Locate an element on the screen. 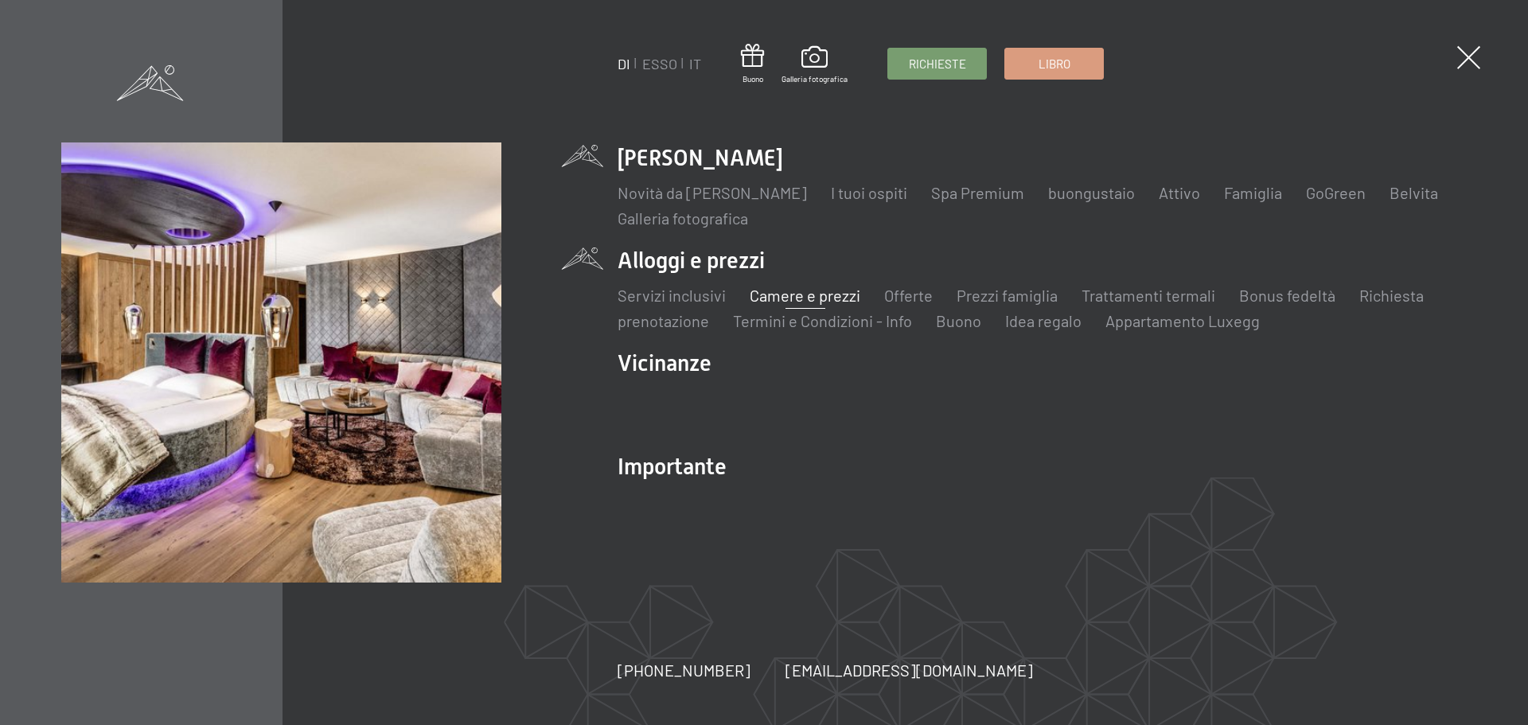  font: Offerte is located at coordinates (908, 295).